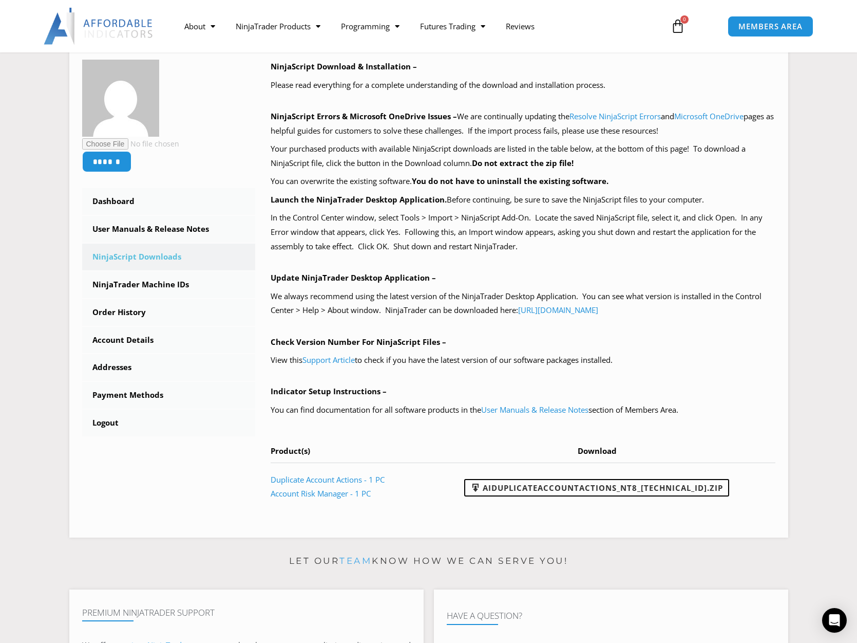  What do you see at coordinates (356, 561) in the screenshot?
I see `a: team` at bounding box center [356, 561].